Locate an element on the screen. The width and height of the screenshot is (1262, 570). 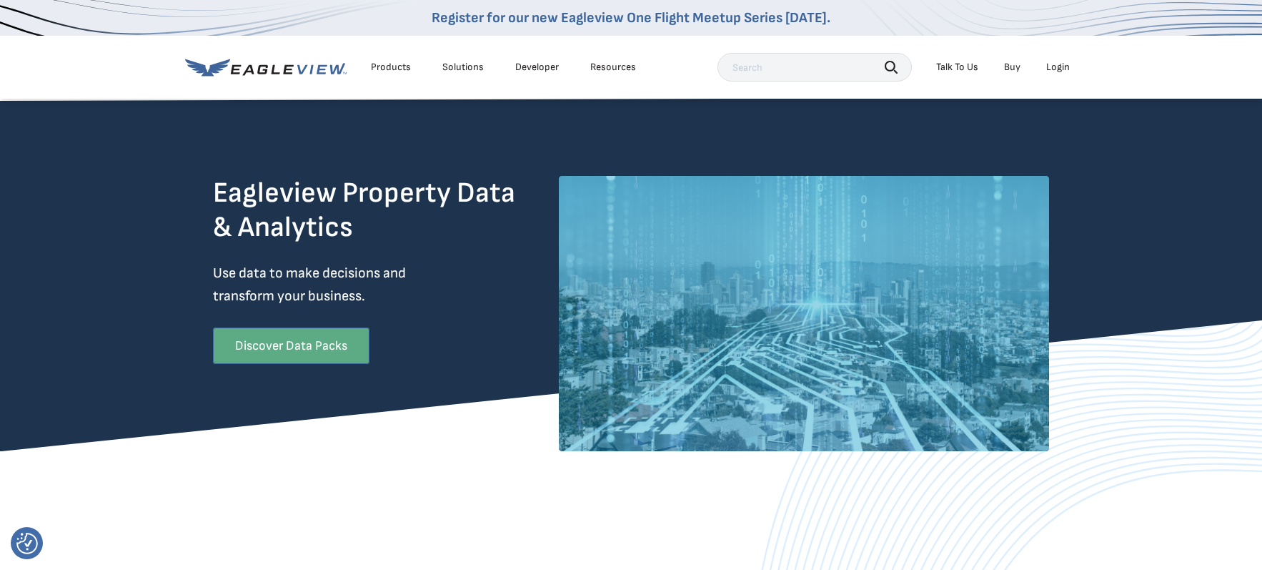
div: Resources is located at coordinates (613, 67).